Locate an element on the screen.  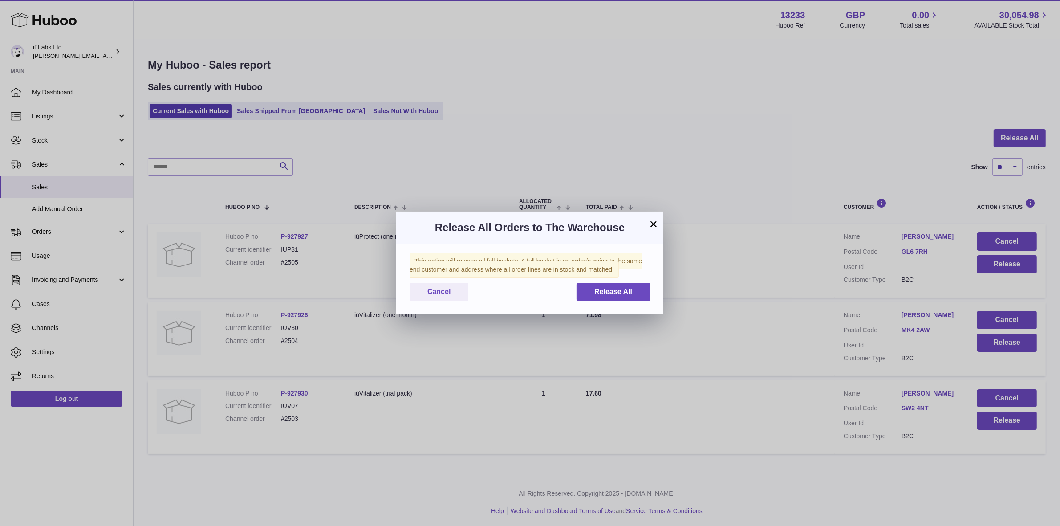
span: Release All is located at coordinates (613, 291).